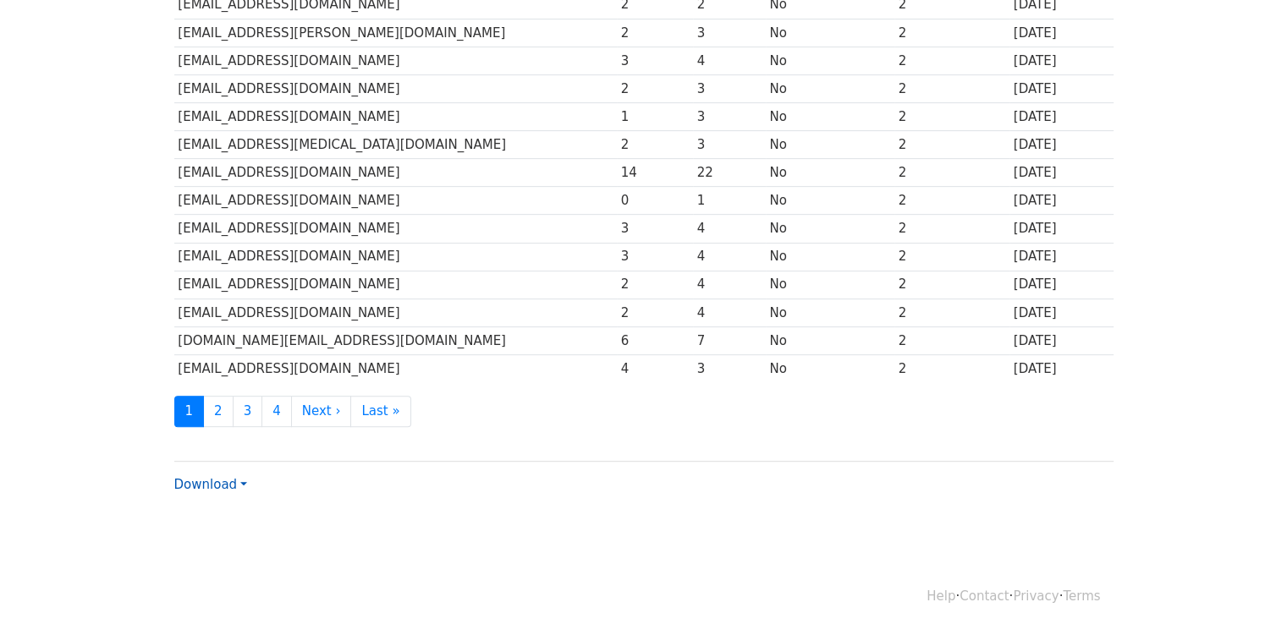  I want to click on td: 7, so click(729, 340).